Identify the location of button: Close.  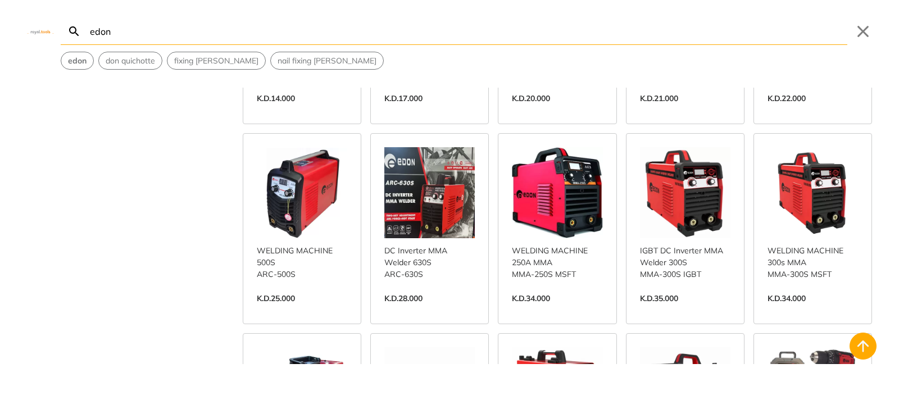
(863, 31).